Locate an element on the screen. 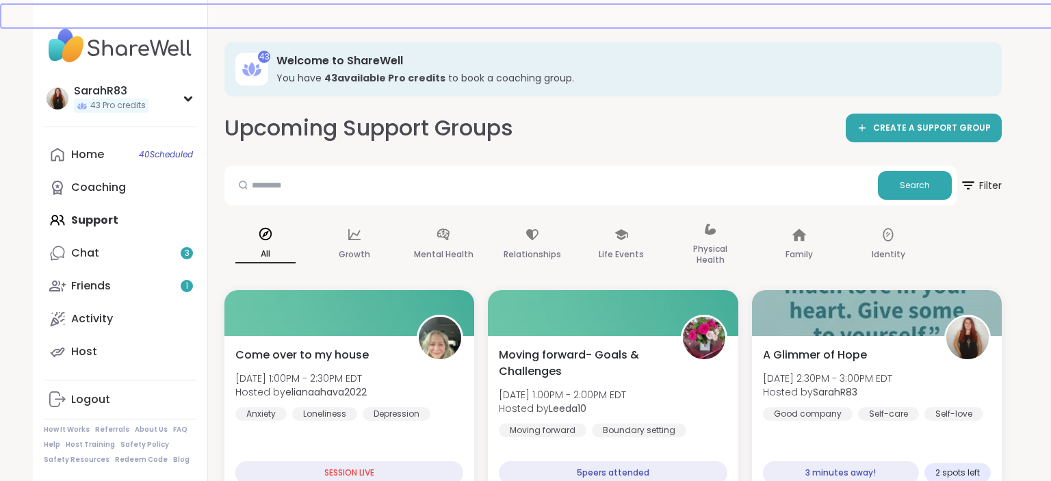 The width and height of the screenshot is (1051, 481). span: 40 Scheduled is located at coordinates (166, 155).